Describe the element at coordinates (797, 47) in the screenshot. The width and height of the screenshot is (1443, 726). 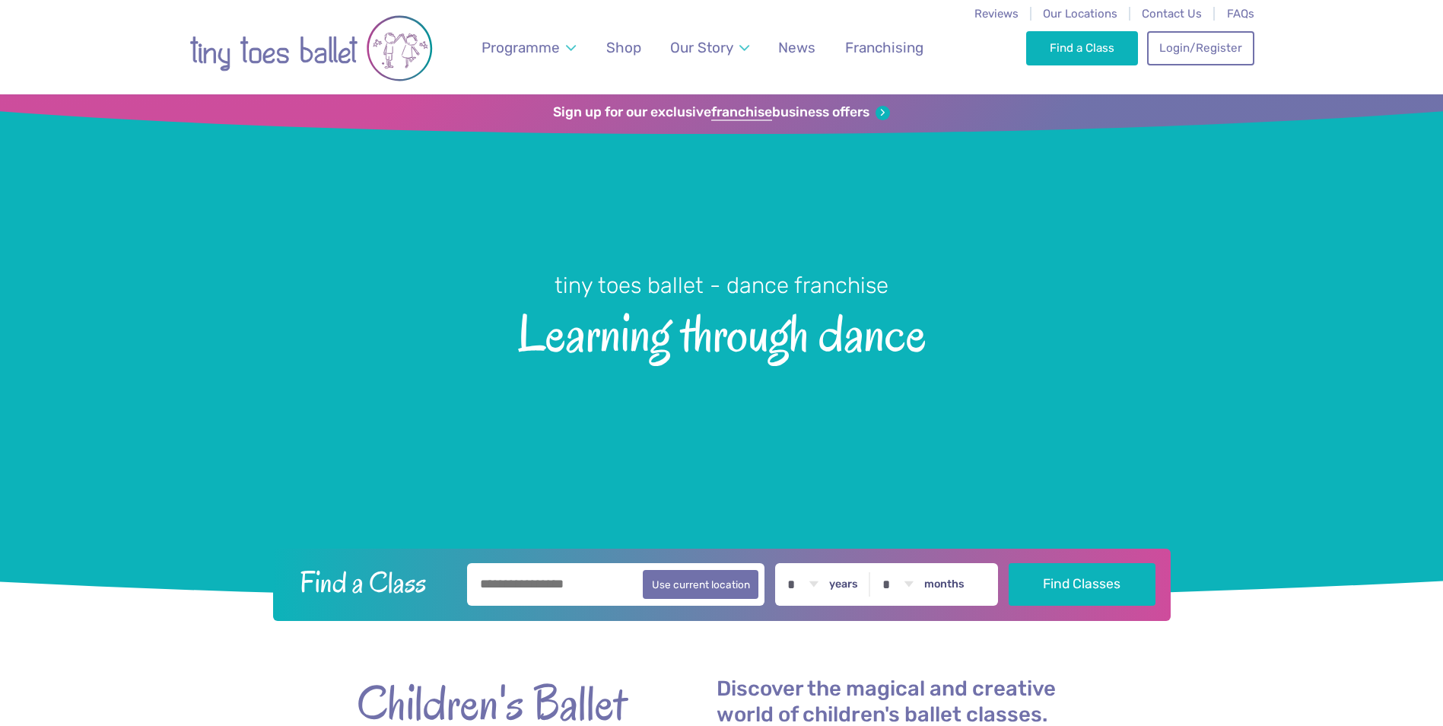
I see `span: News` at that location.